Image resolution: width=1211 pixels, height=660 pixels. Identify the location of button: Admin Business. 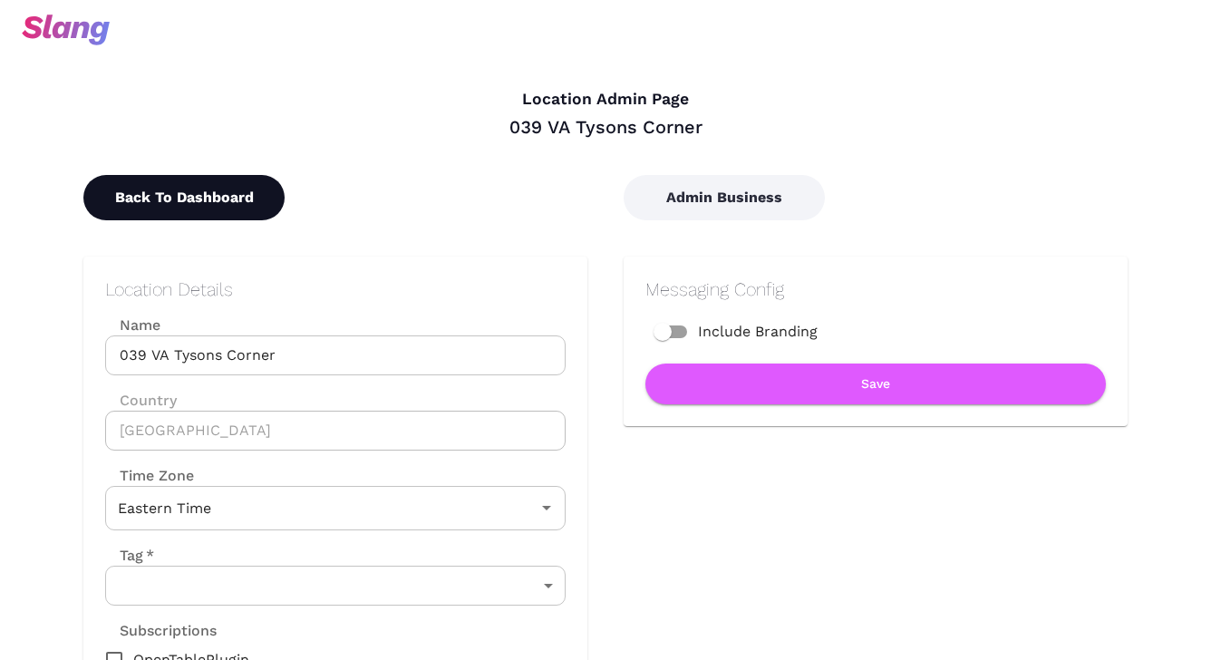
(724, 198).